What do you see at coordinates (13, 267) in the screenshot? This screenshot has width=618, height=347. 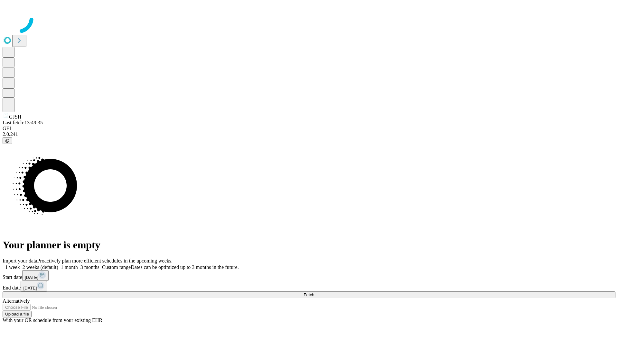 I see `span: 1 week` at bounding box center [13, 267].